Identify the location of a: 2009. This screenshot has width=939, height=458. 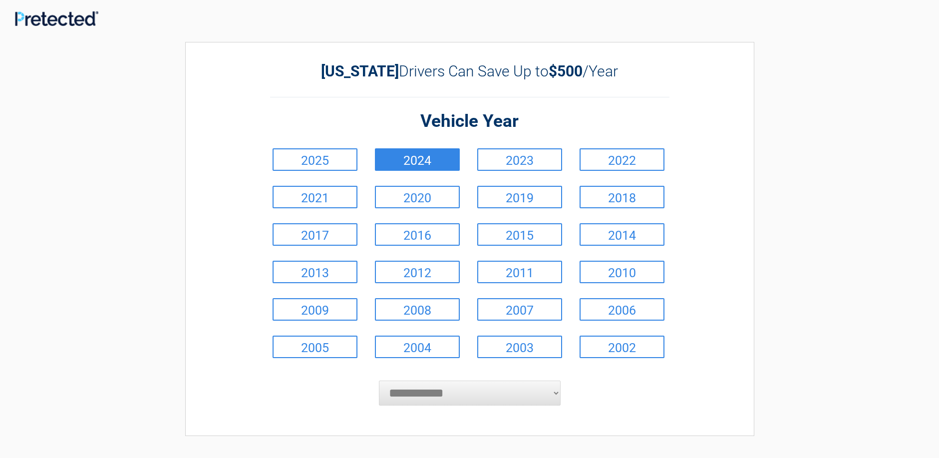
(315, 309).